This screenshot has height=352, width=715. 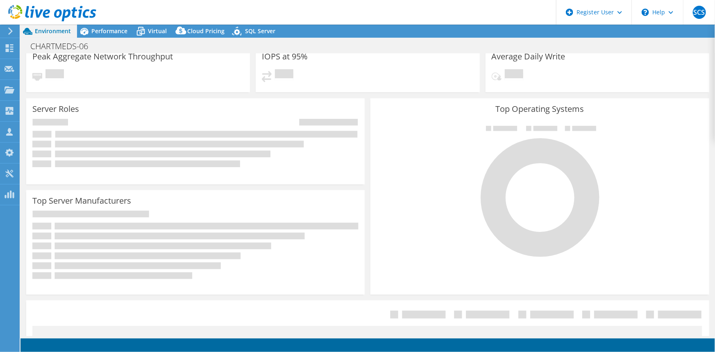 What do you see at coordinates (109, 31) in the screenshot?
I see `span: Performance` at bounding box center [109, 31].